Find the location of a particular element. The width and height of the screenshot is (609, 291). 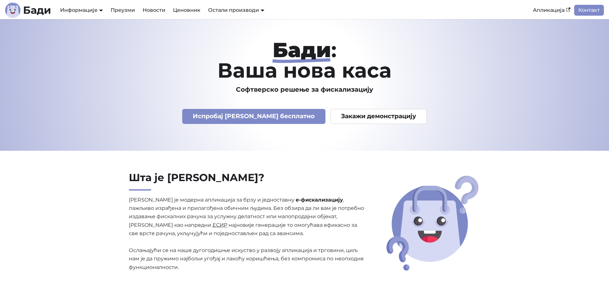

a: Контакт is located at coordinates (589, 10).